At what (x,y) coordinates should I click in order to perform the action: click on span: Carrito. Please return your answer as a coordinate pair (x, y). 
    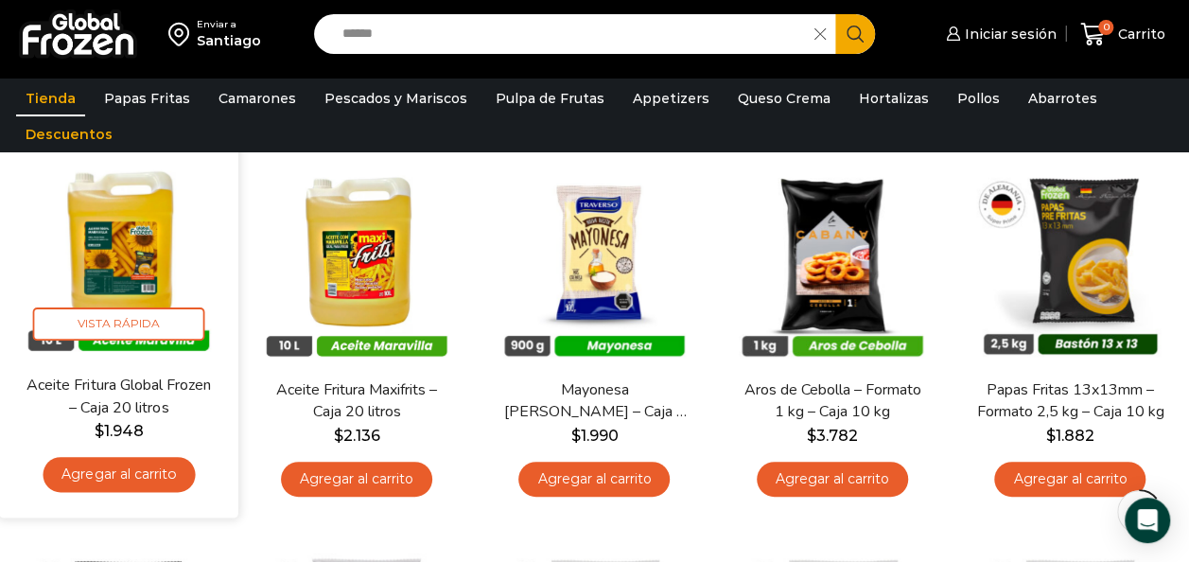
    Looking at the image, I should click on (1139, 34).